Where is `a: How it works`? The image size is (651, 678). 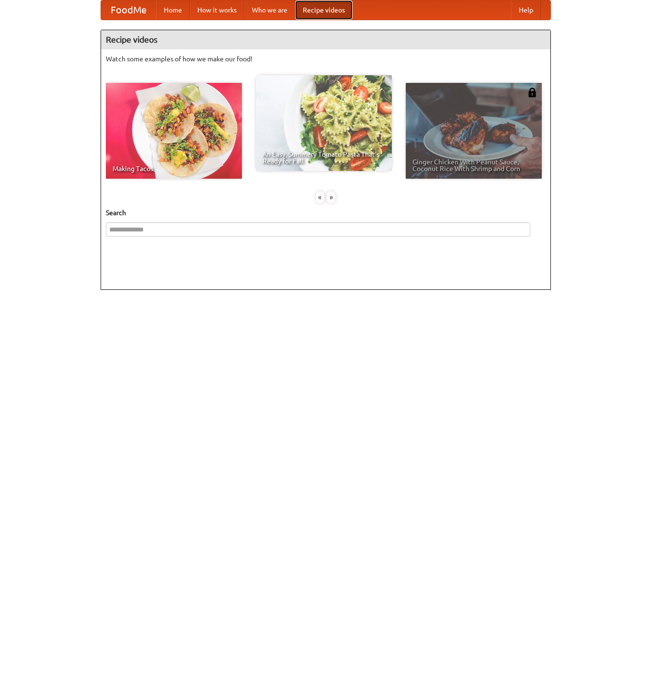 a: How it works is located at coordinates (217, 10).